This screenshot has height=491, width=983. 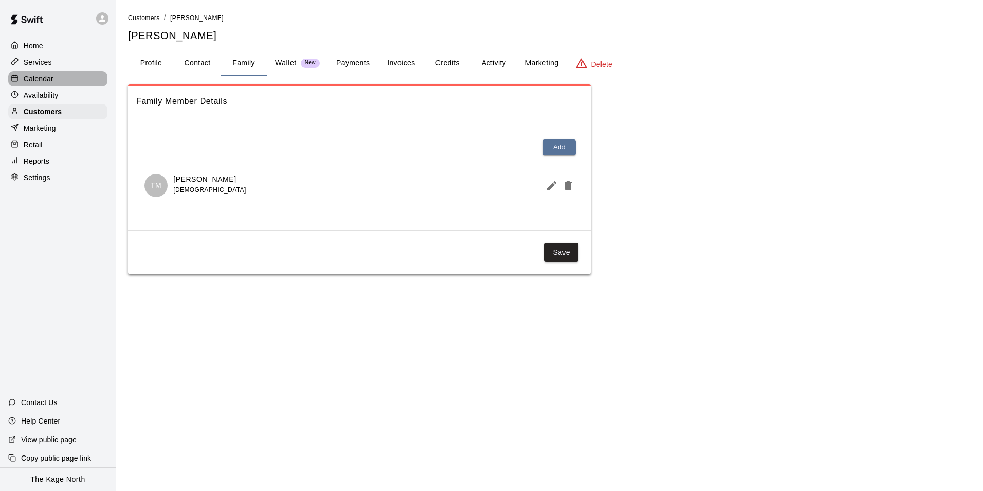 I want to click on div: Home, so click(x=58, y=46).